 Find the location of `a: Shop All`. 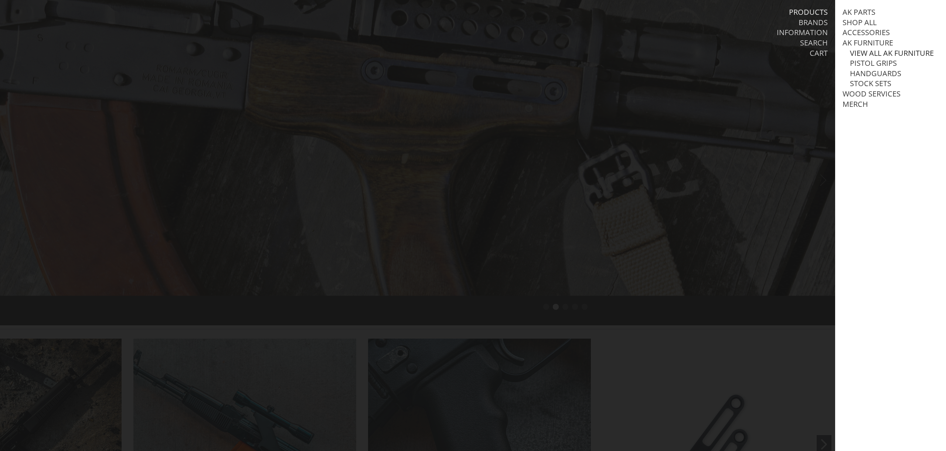

a: Shop All is located at coordinates (860, 23).